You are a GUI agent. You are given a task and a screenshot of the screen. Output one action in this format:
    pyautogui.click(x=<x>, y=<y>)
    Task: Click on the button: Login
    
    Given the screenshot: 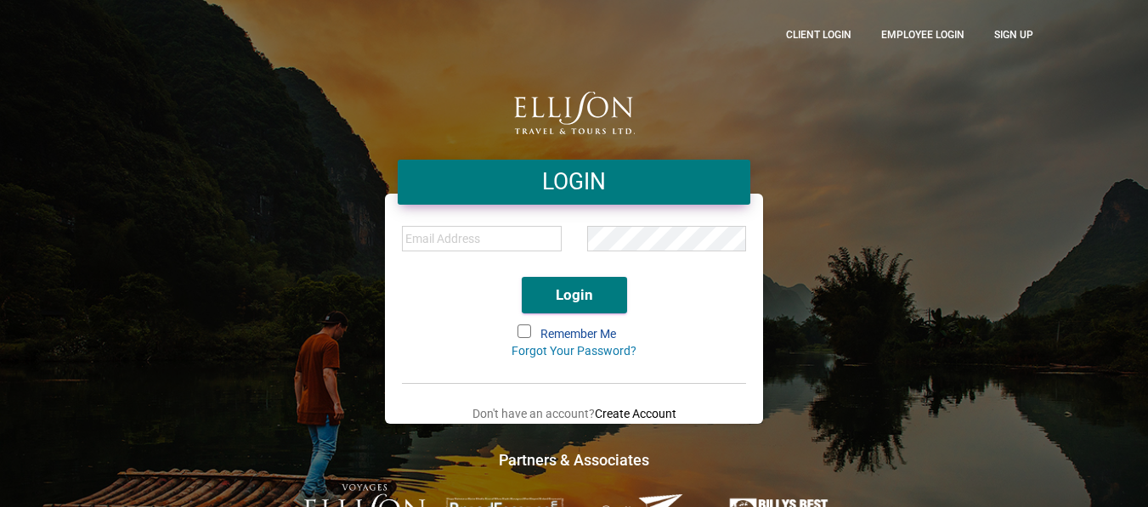 What is the action you would take?
    pyautogui.click(x=575, y=295)
    